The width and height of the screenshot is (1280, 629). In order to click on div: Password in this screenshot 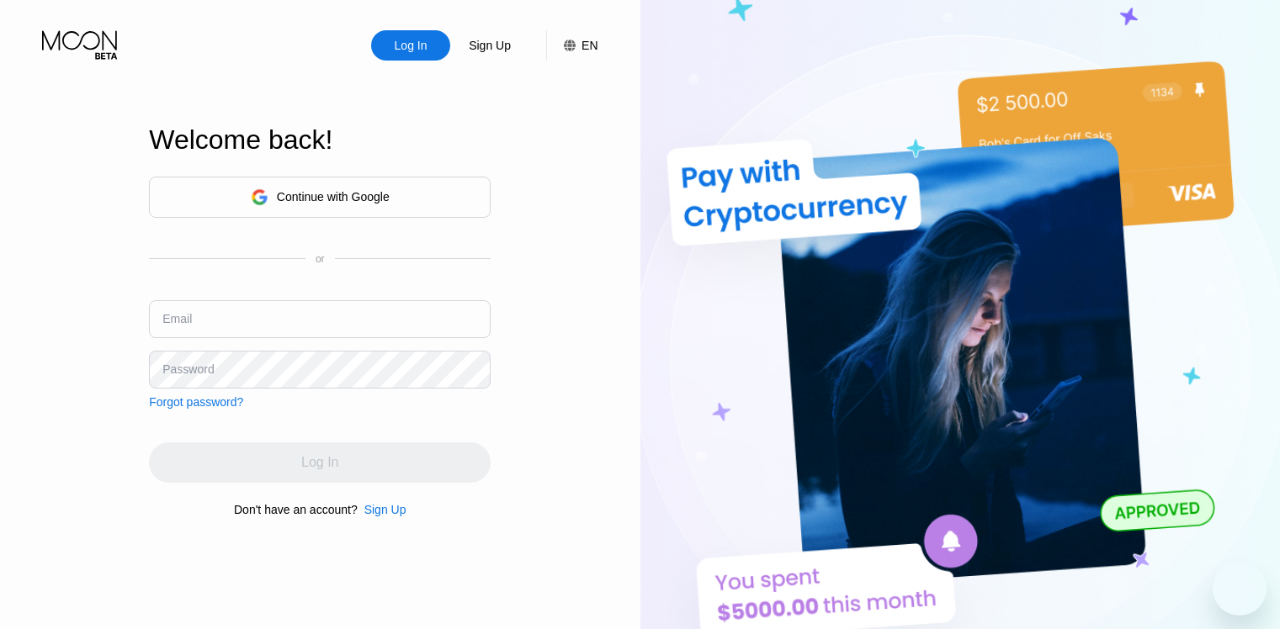, I will do `click(188, 369)`.